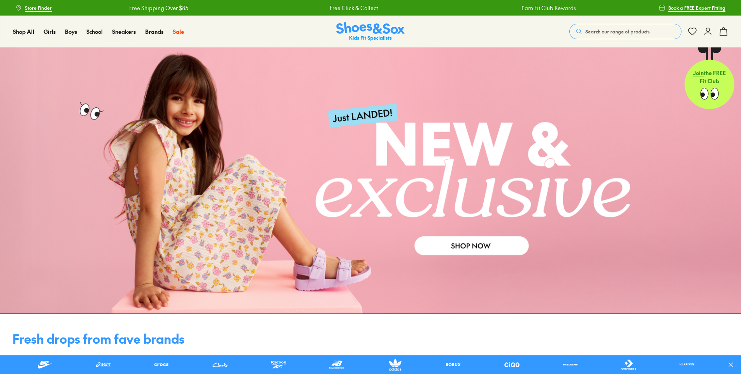  I want to click on a: Earn Fit Club Rewards, so click(539, 8).